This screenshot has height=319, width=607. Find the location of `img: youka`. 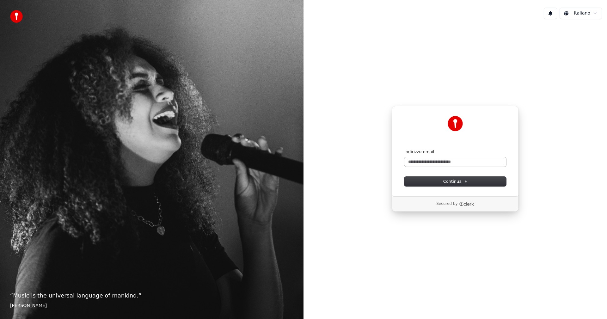

img: youka is located at coordinates (16, 16).